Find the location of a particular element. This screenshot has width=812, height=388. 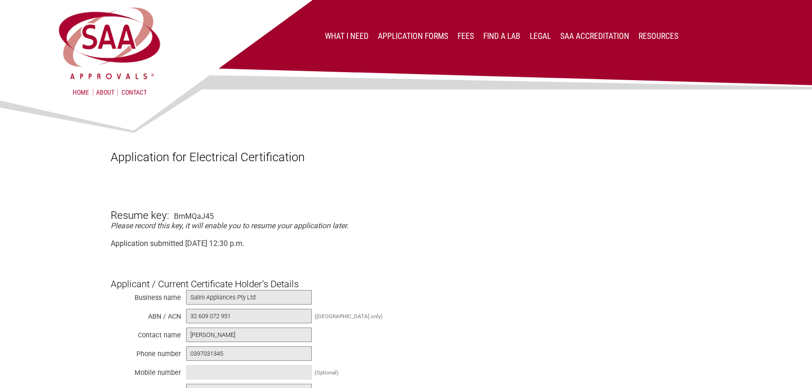

div: (Optional) is located at coordinates (326, 373).